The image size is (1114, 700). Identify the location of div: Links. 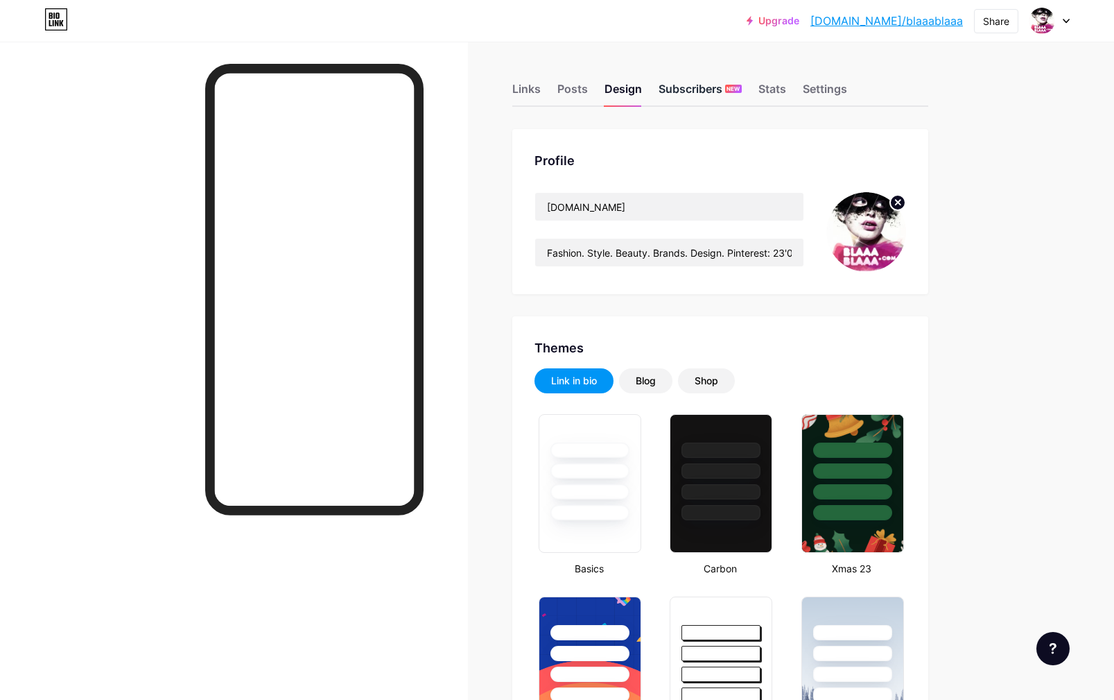
(526, 93).